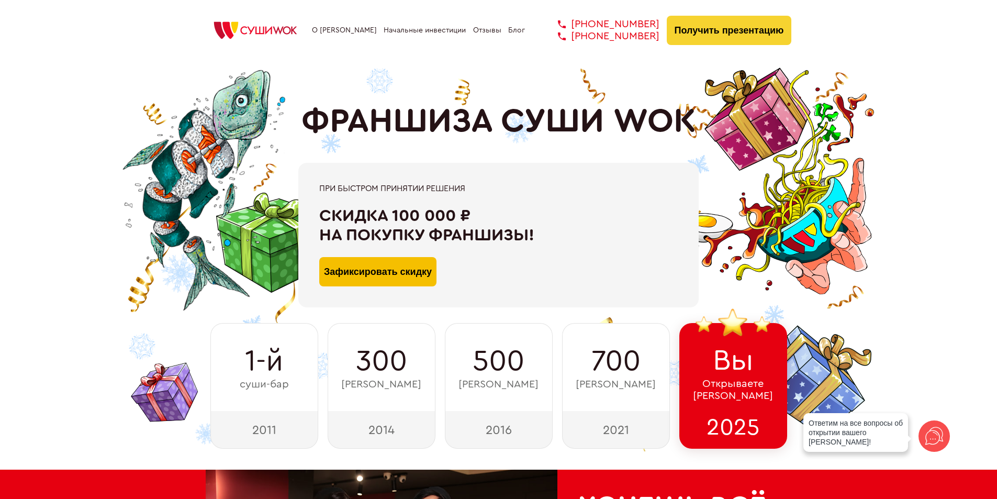 This screenshot has height=499, width=997. I want to click on button: Получить презентацию, so click(729, 30).